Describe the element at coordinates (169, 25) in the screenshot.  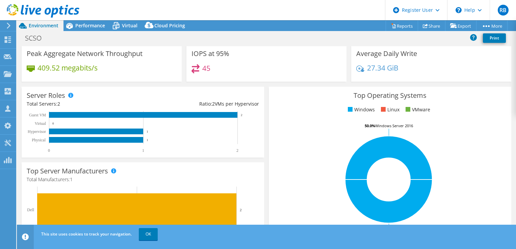
I see `span: Cloud Pricing` at that location.